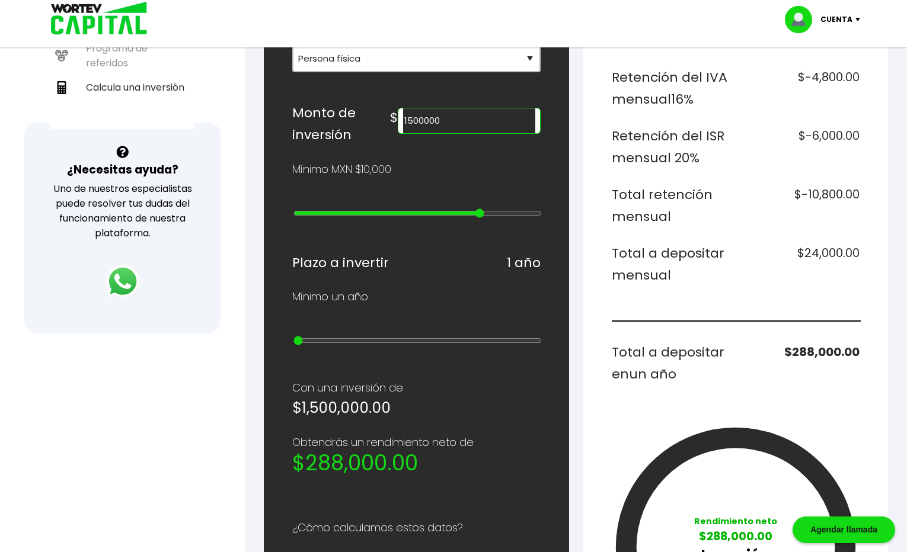 The width and height of the screenshot is (907, 552). Describe the element at coordinates (416, 528) in the screenshot. I see `p: ¿Cómo calculamos estos datos?` at that location.